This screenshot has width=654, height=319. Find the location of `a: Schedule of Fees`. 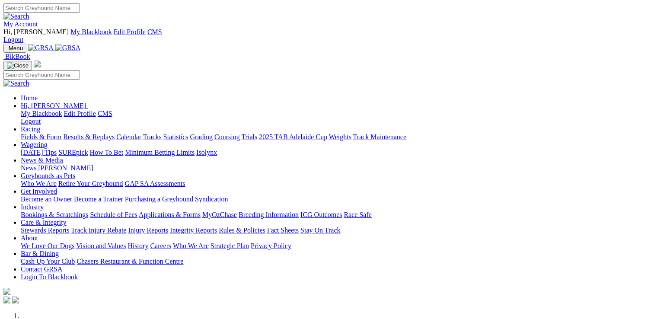

a: Schedule of Fees is located at coordinates (113, 214).